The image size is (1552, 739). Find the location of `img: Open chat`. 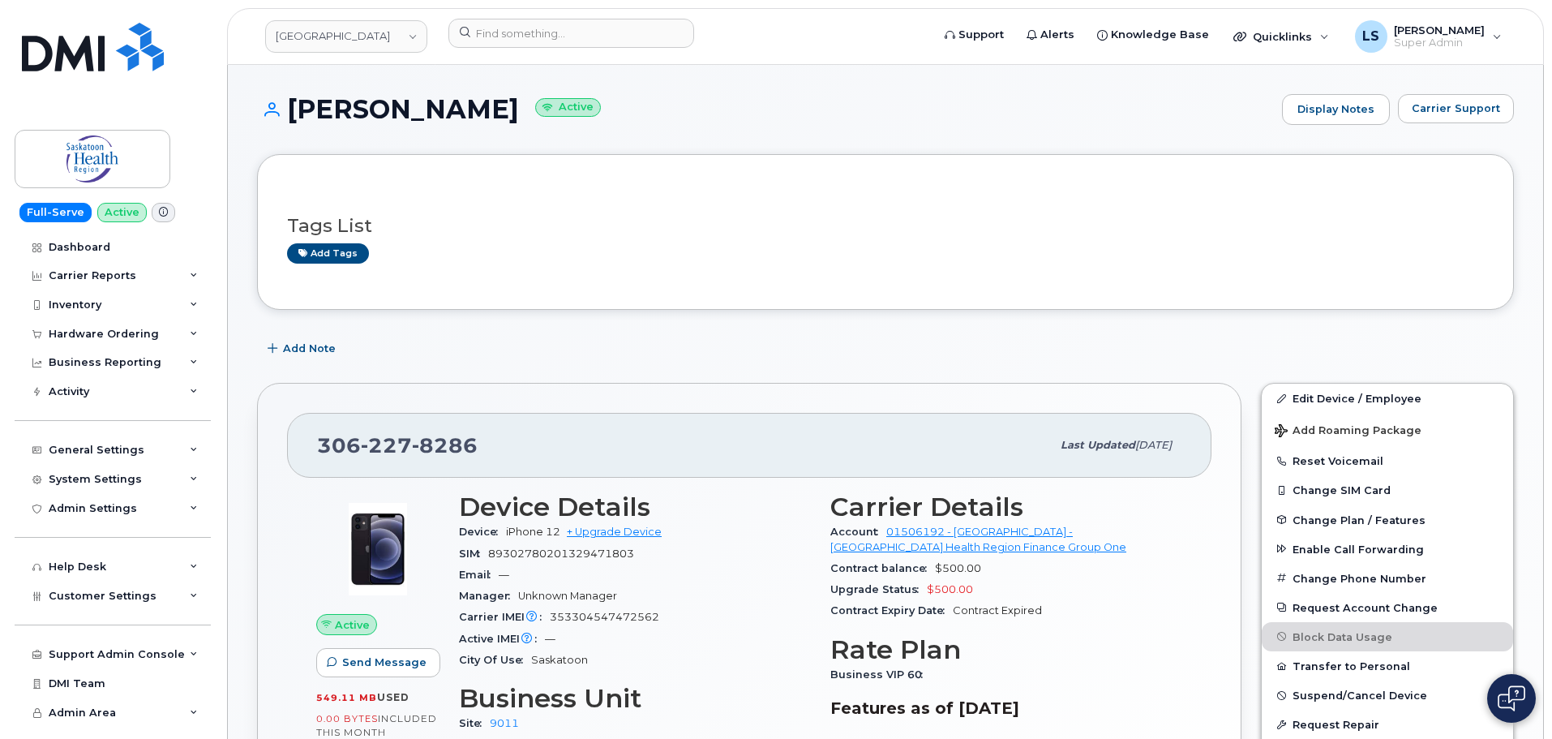

img: Open chat is located at coordinates (1511, 698).